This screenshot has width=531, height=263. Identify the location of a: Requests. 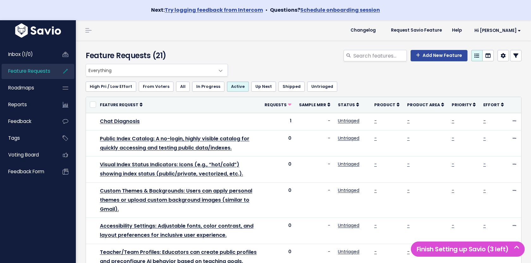
(278, 105).